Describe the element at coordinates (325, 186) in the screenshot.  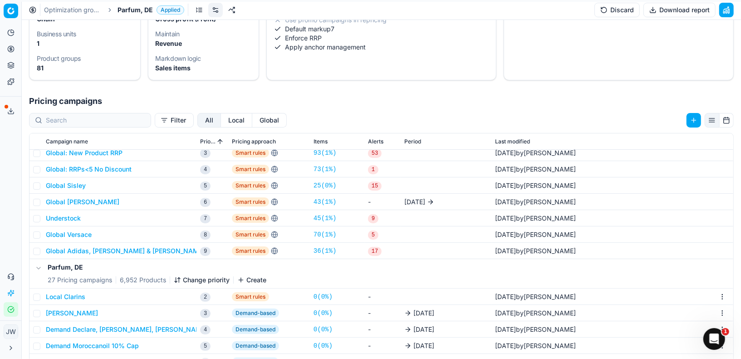
I see `a: 25(0%)` at that location.